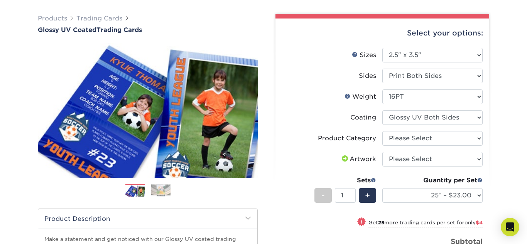 The width and height of the screenshot is (527, 244). Describe the element at coordinates (358, 159) in the screenshot. I see `div: Artwork` at that location.